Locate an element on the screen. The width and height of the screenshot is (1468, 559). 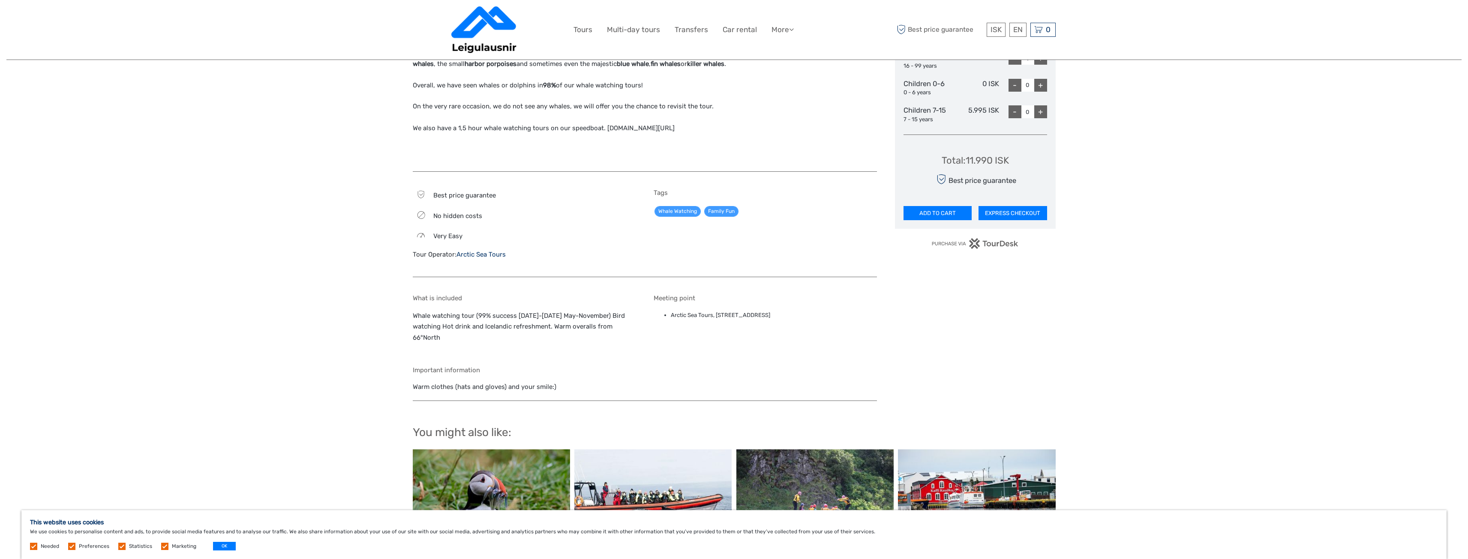
h5: Important information is located at coordinates (645, 370).